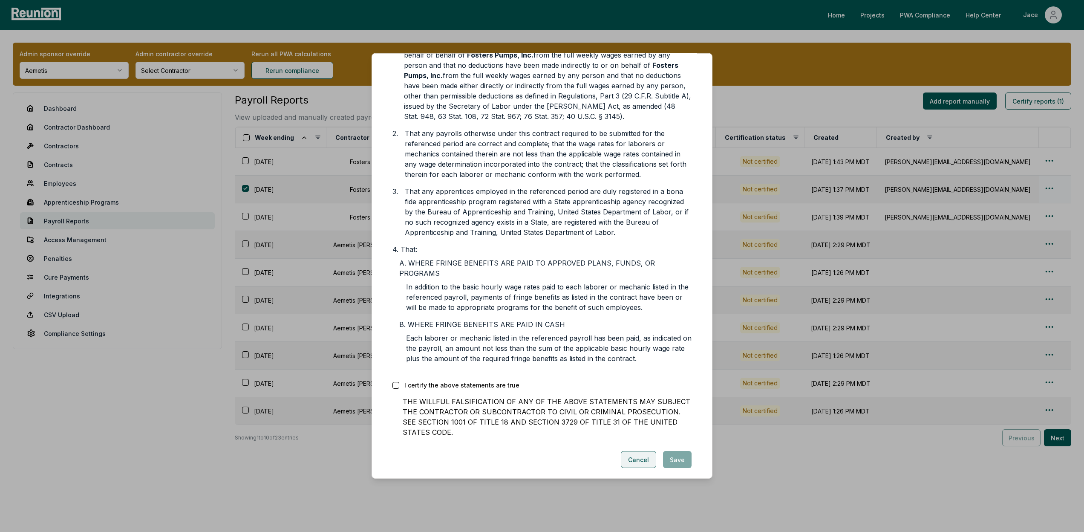 The width and height of the screenshot is (1084, 532). I want to click on p: That any payrolls otherwise under this contract required to be submitted for the referenced perio..., so click(545, 154).